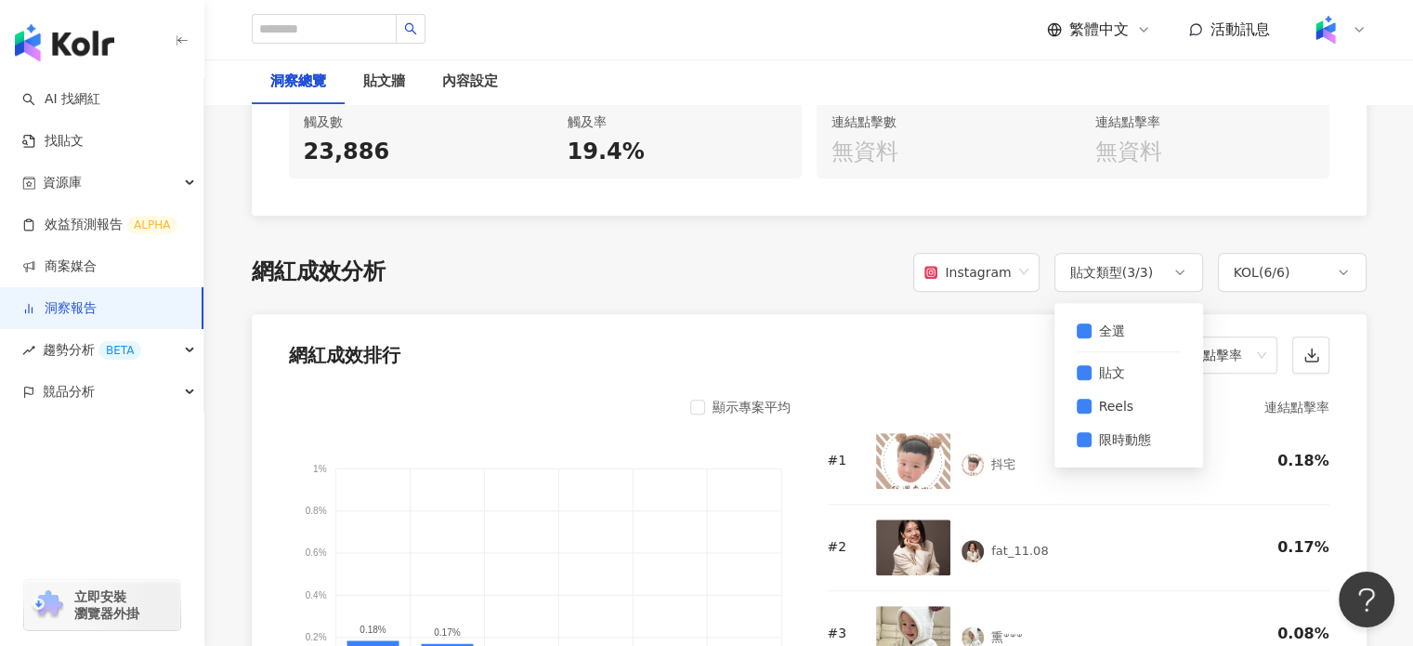 This screenshot has width=1413, height=646. What do you see at coordinates (1125, 439) in the screenshot?
I see `span: 限時動態` at bounding box center [1125, 439].